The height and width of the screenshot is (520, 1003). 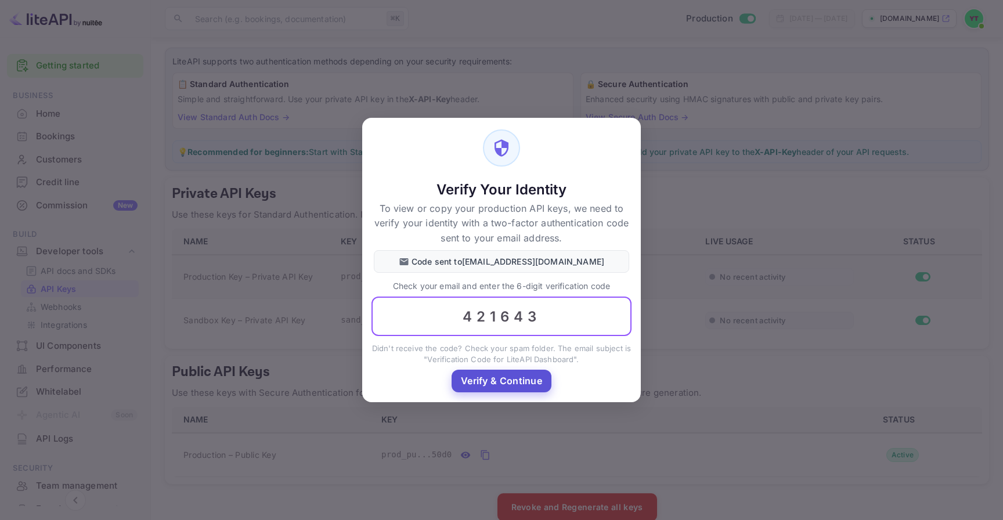 I want to click on h5: Verify Your Identity, so click(x=501, y=190).